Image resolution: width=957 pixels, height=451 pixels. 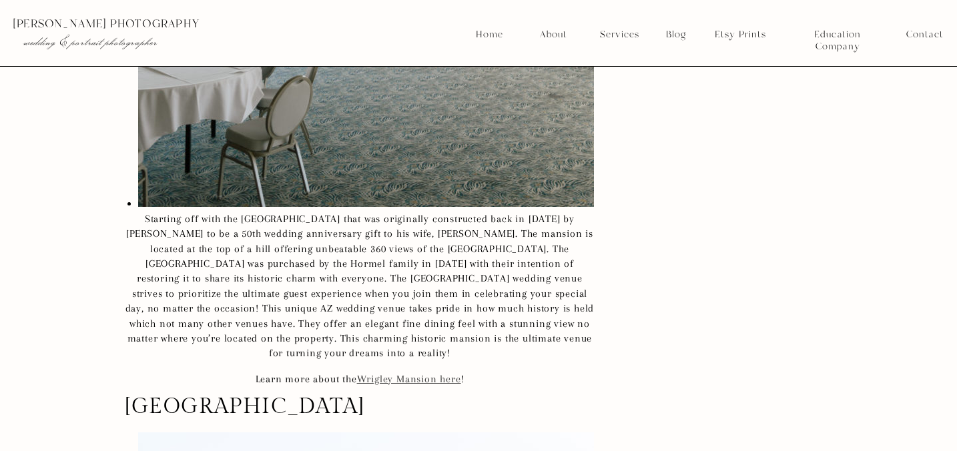 I want to click on p: wedding & portrait photographer, so click(x=133, y=42).